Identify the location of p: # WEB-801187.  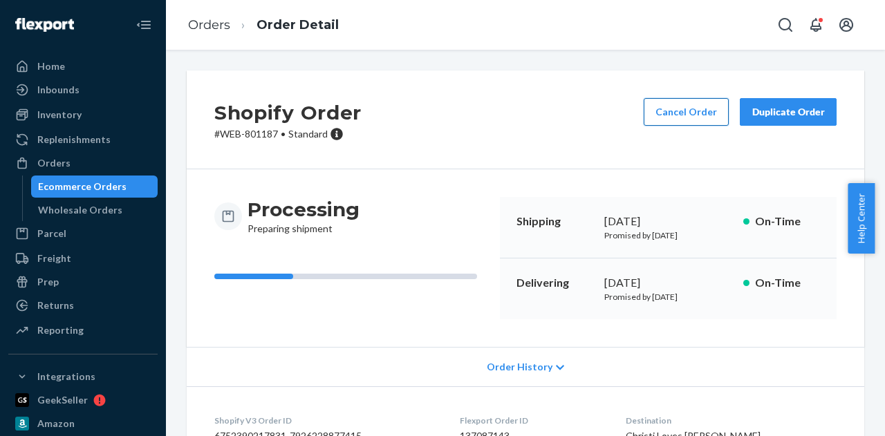
(288, 134).